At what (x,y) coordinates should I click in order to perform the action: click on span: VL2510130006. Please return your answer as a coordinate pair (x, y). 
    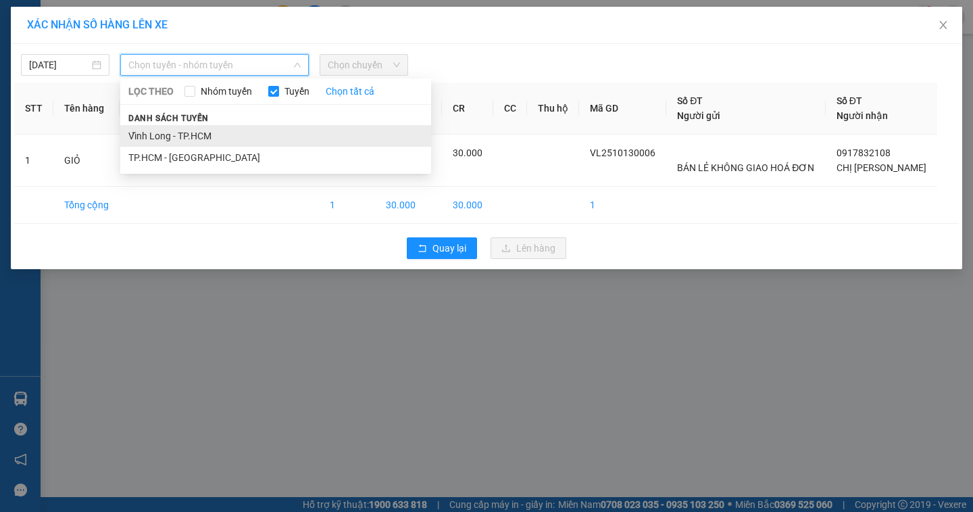
    Looking at the image, I should click on (623, 153).